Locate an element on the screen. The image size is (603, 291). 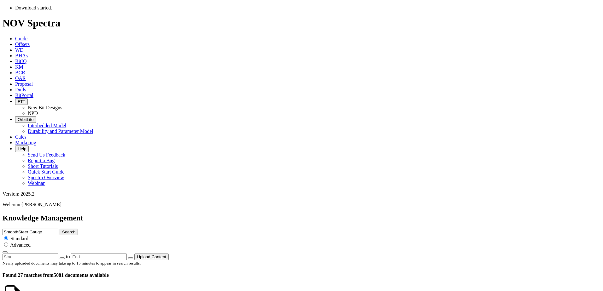
span: Calcs is located at coordinates (21, 137).